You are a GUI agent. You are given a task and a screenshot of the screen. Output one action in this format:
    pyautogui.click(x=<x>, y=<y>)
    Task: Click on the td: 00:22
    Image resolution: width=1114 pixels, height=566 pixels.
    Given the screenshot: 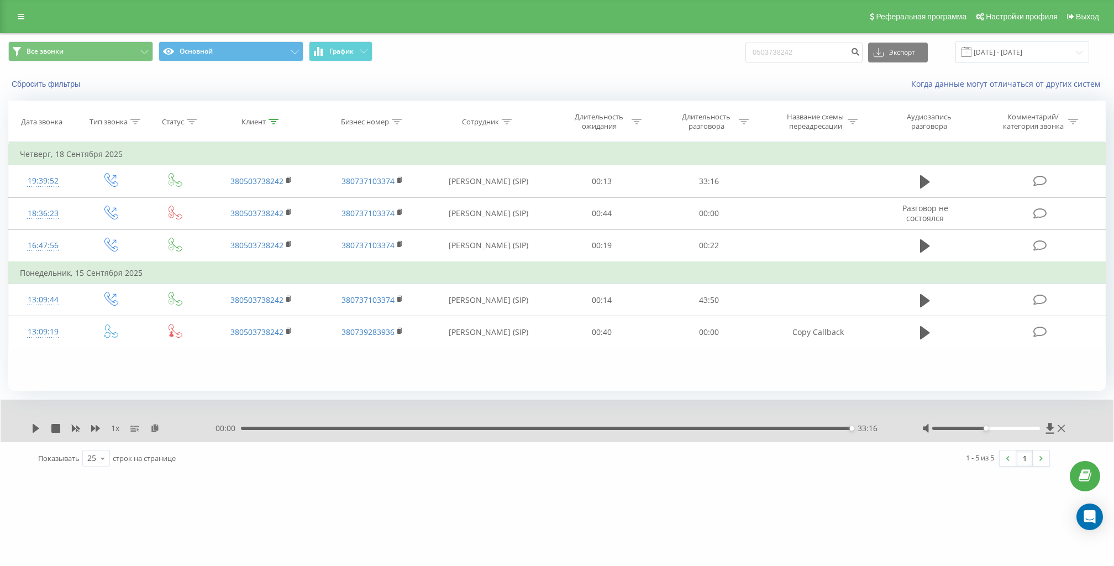 What is the action you would take?
    pyautogui.click(x=709, y=245)
    